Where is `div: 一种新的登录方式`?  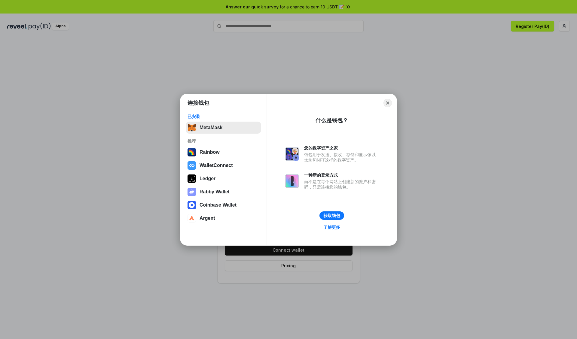 div: 一种新的登录方式 is located at coordinates (341, 175).